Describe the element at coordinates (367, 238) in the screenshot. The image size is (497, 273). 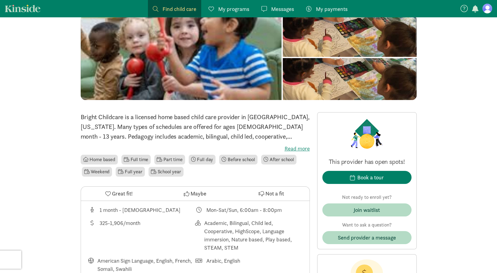
I see `button: Send provider a message` at that location.